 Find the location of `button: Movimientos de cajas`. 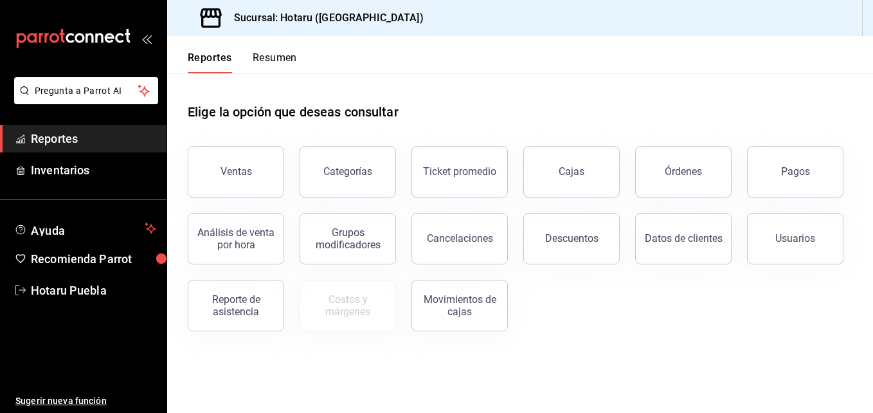

button: Movimientos de cajas is located at coordinates (460, 305).